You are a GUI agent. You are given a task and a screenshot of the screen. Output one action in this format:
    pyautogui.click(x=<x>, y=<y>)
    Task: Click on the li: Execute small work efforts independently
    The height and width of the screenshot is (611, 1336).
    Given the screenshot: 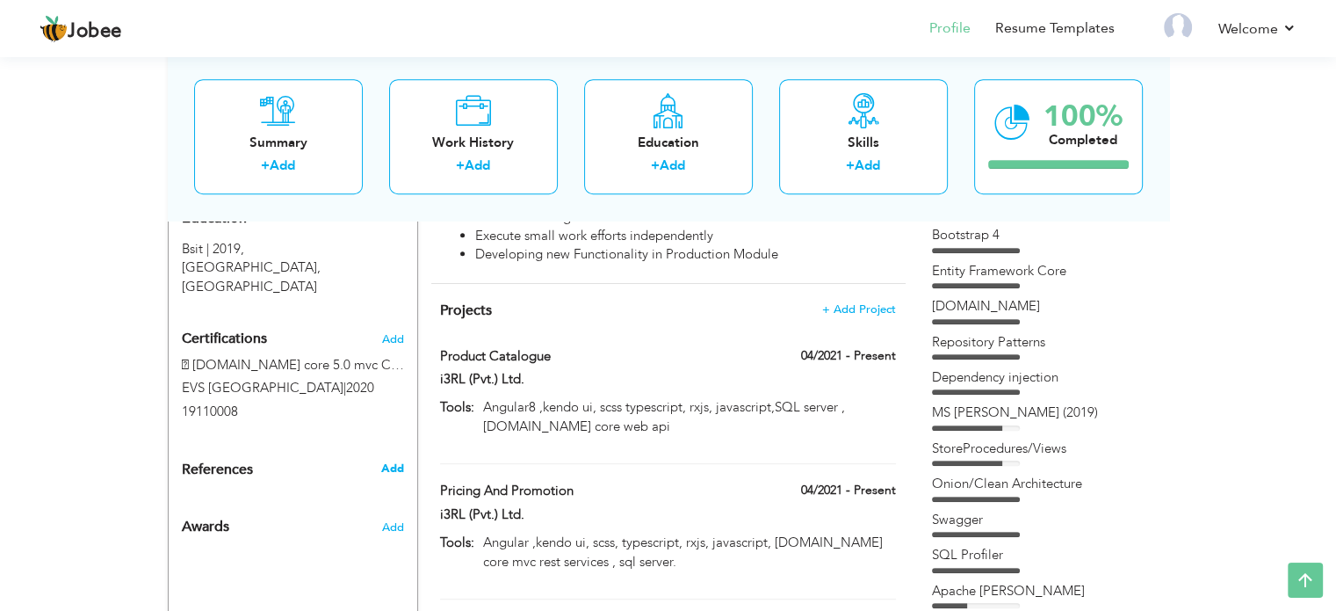 What is the action you would take?
    pyautogui.click(x=685, y=235)
    